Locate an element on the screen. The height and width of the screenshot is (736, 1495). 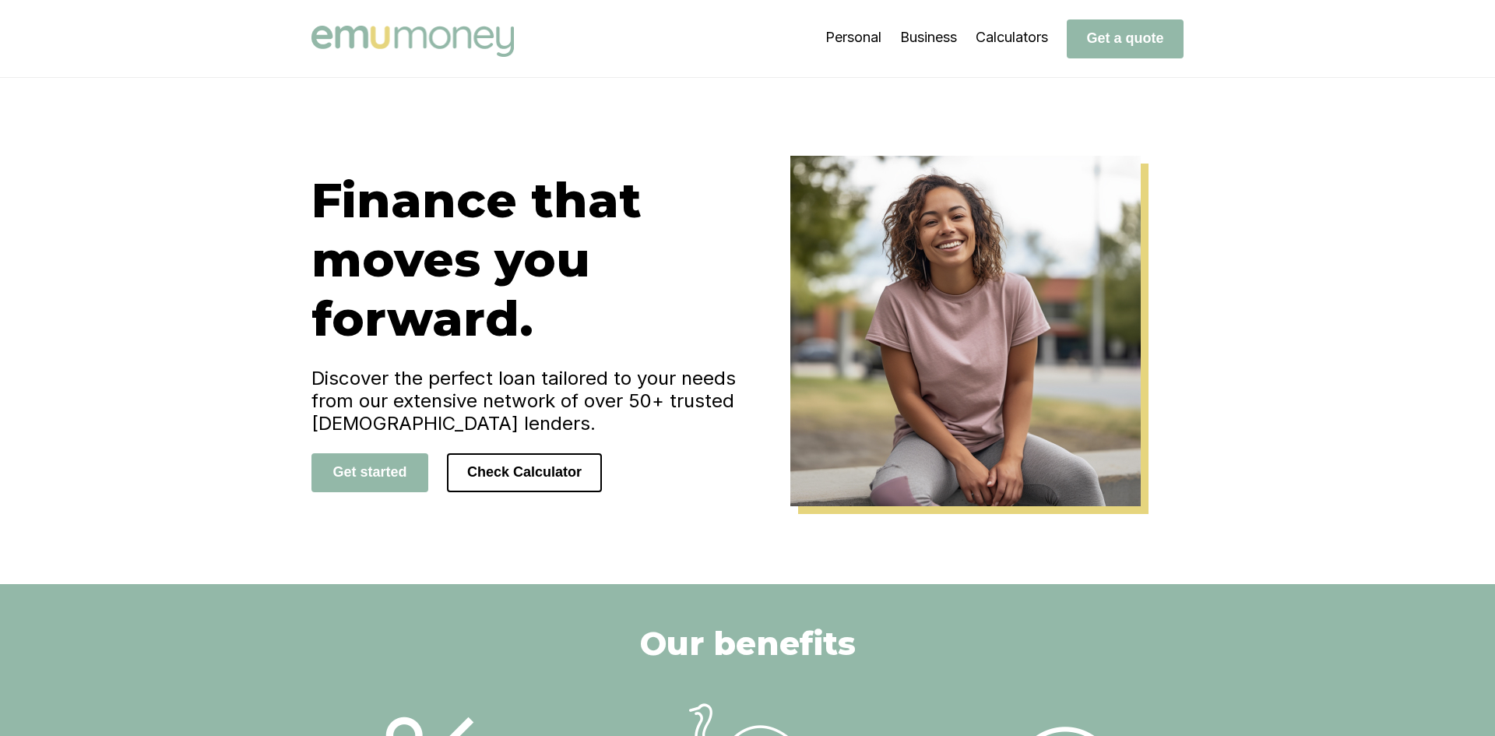
button: Check Calculator is located at coordinates (524, 473).